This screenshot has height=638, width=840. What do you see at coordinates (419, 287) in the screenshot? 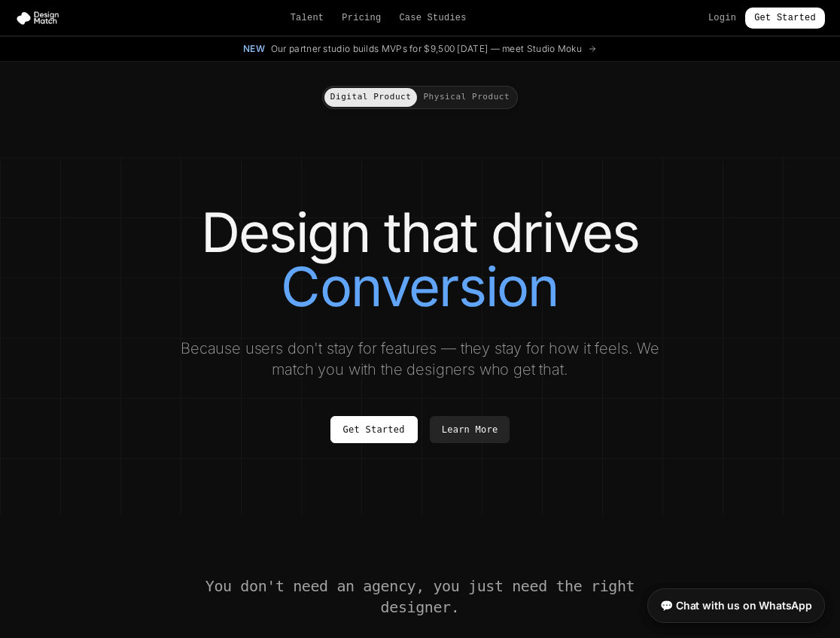
I see `span: Conversion` at bounding box center [419, 287].